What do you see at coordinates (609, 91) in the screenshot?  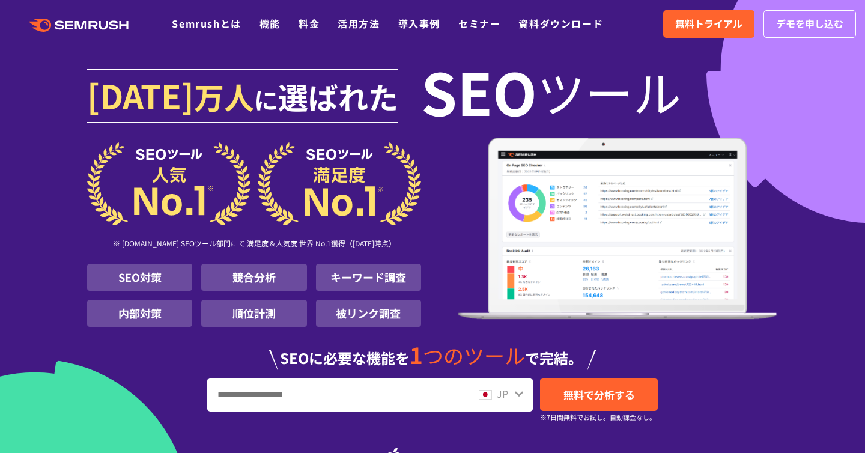 I see `span: ツール` at bounding box center [609, 91].